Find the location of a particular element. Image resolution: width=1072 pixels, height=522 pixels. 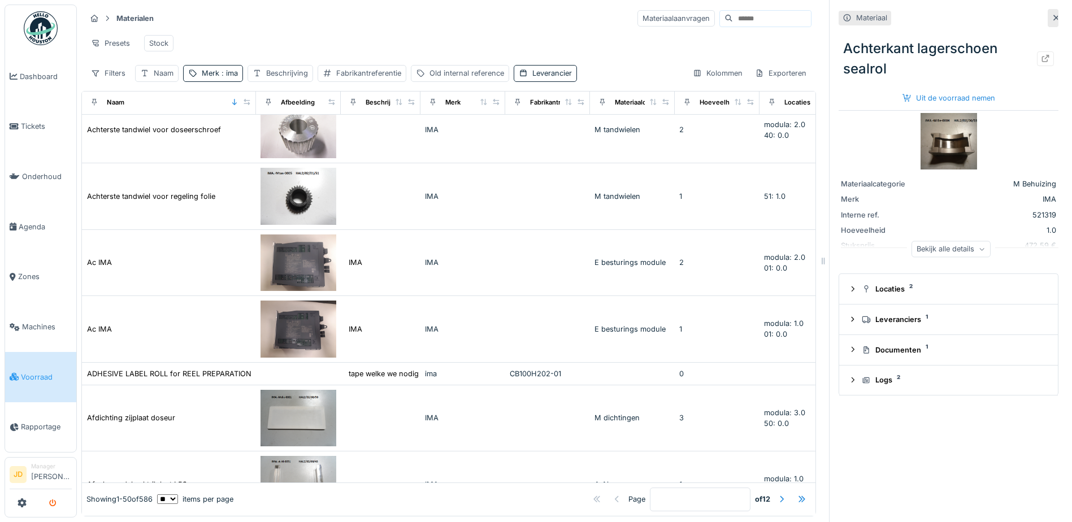

div: Documenten is located at coordinates (953, 350).